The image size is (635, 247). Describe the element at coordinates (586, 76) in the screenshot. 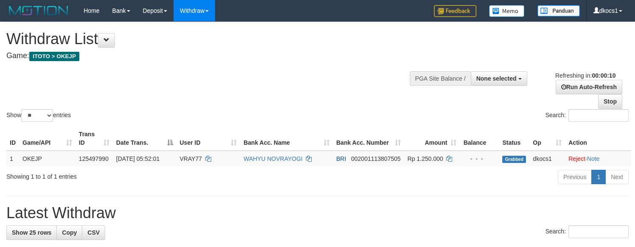

I see `span: Refreshing in:` at that location.